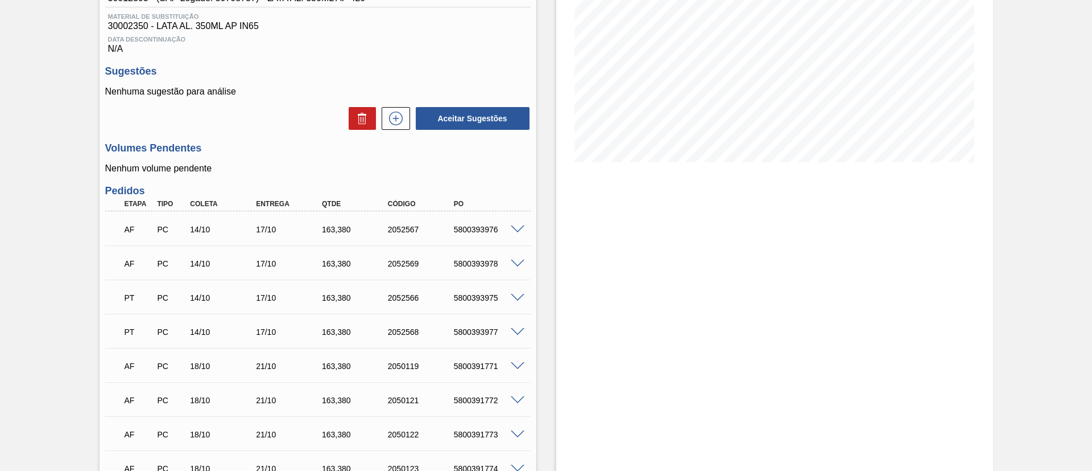 The height and width of the screenshot is (471, 1092). What do you see at coordinates (488, 263) in the screenshot?
I see `div: 5800393978` at bounding box center [488, 263].